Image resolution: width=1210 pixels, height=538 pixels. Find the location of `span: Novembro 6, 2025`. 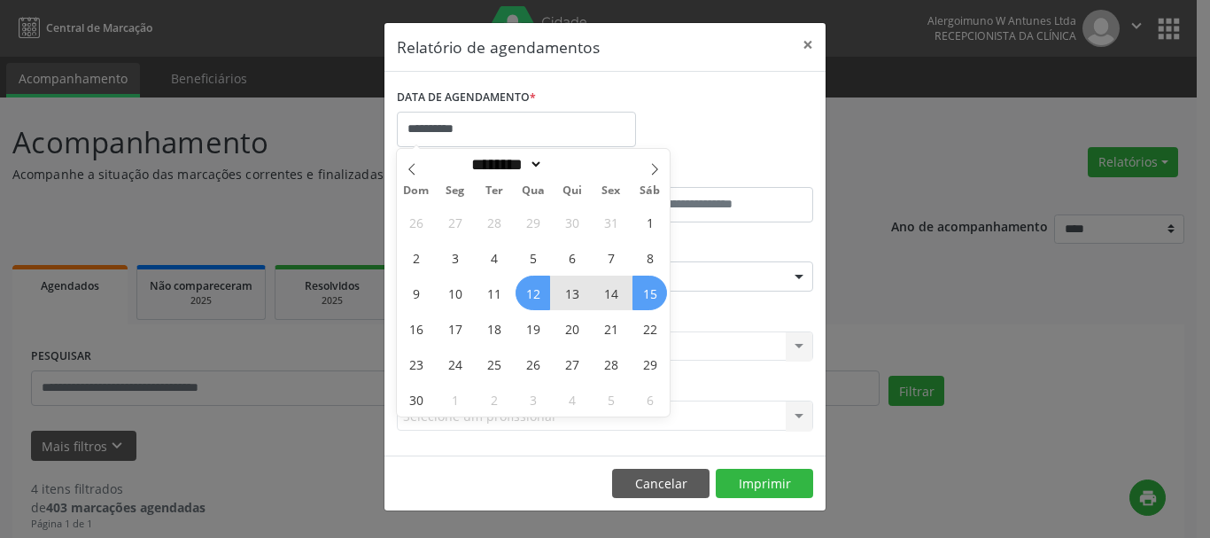

span: Novembro 6, 2025 is located at coordinates (571, 257).